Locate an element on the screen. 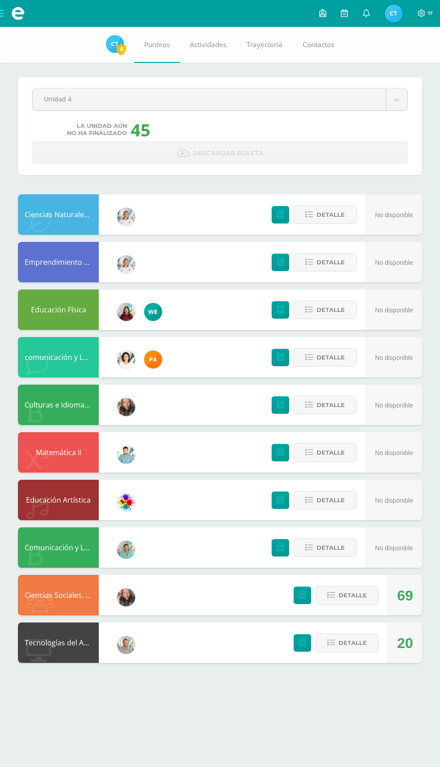  div: Educación Artística is located at coordinates (58, 500).